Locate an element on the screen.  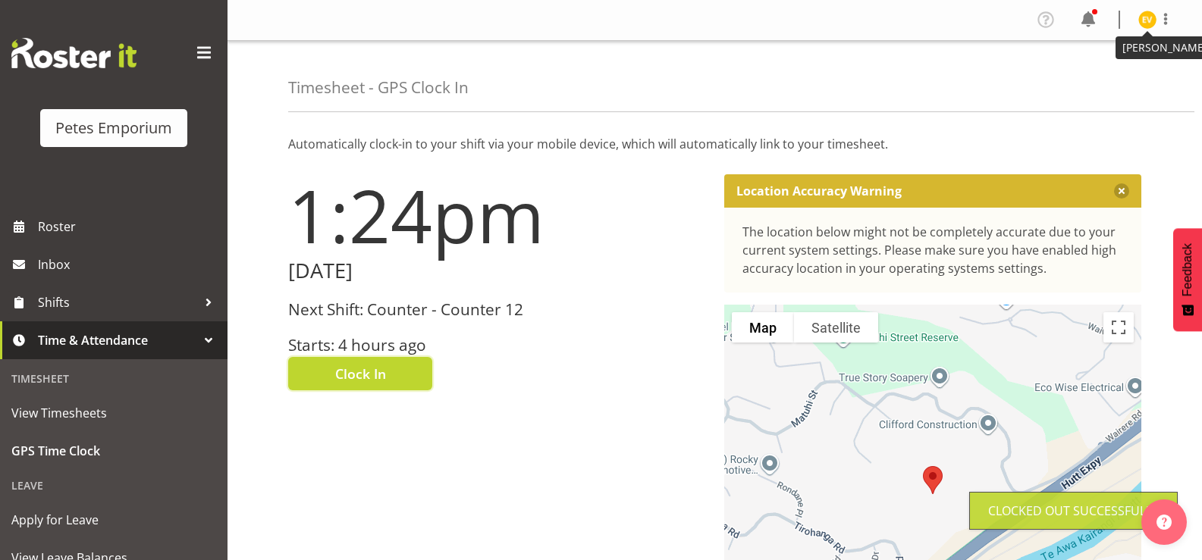
span: Roster is located at coordinates (129, 227).